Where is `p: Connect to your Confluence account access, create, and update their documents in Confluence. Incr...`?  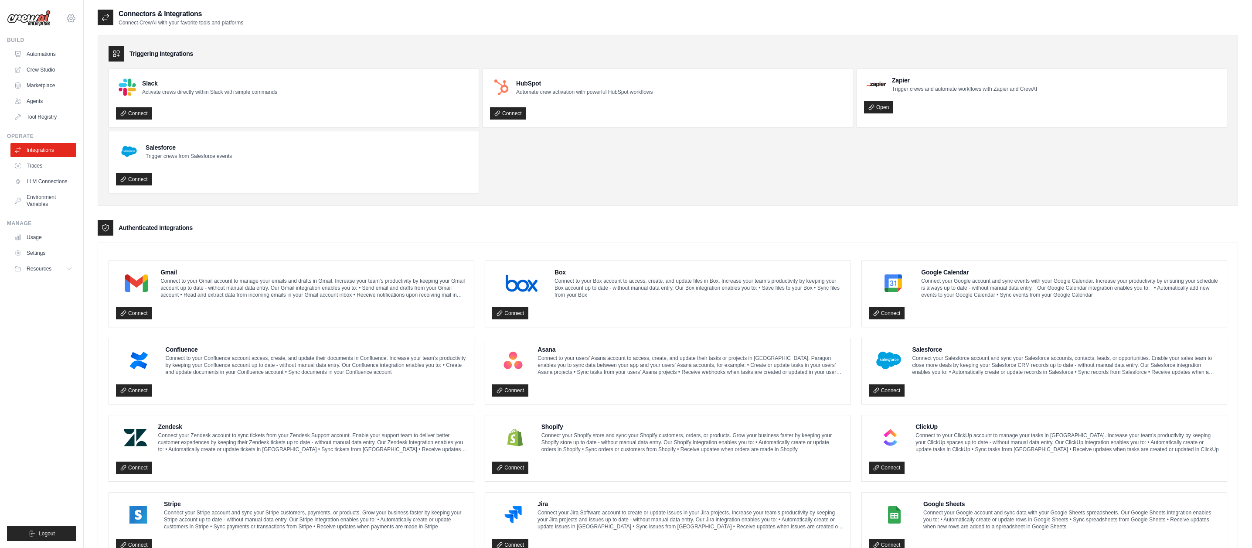
p: Connect to your Confluence account access, create, and update their documents in Confluence. Incr... is located at coordinates (316, 365).